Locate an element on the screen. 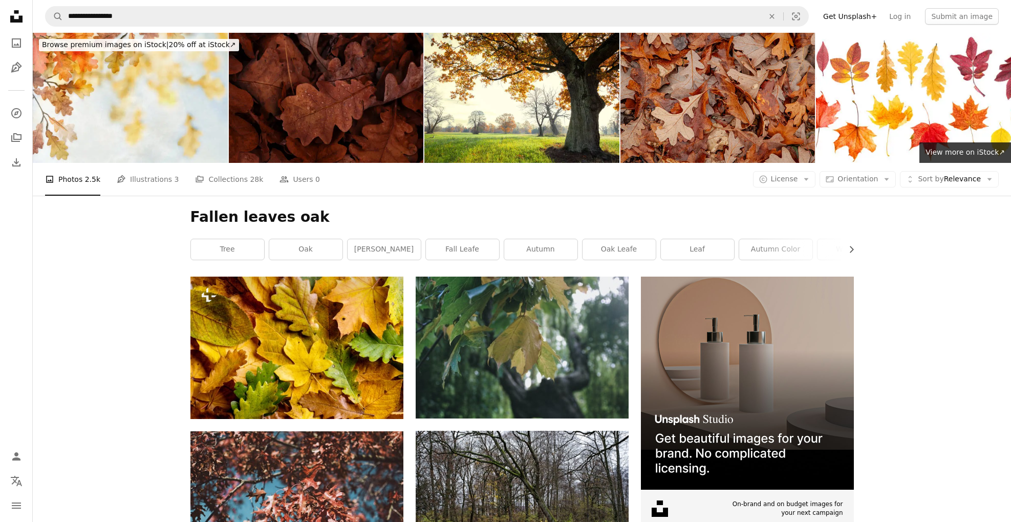 Image resolution: width=1011 pixels, height=522 pixels. a: Browse premium images on iStock|20% off at iStock↗ is located at coordinates (139, 45).